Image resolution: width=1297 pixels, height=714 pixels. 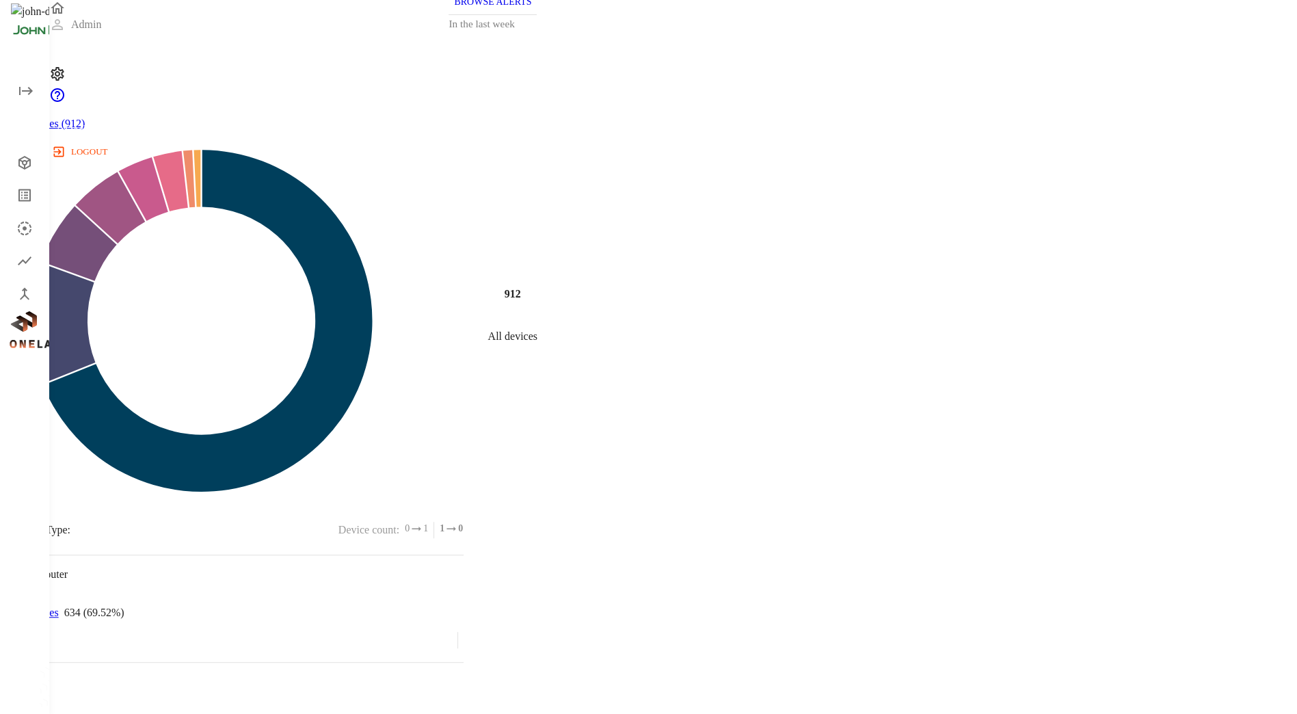 What do you see at coordinates (368, 530) in the screenshot?
I see `p: Device count :` at bounding box center [368, 530].